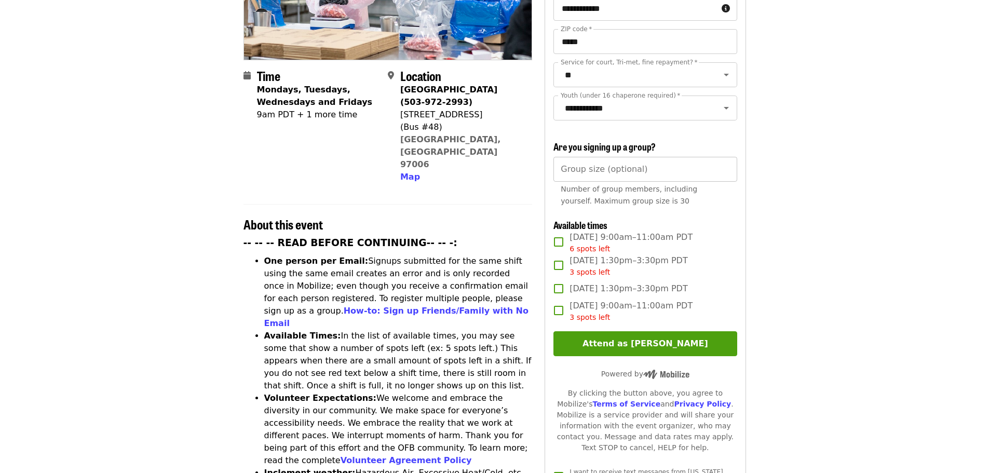 The height and width of the screenshot is (473, 989). Describe the element at coordinates (247, 75) in the screenshot. I see `i: calendar icon` at that location.